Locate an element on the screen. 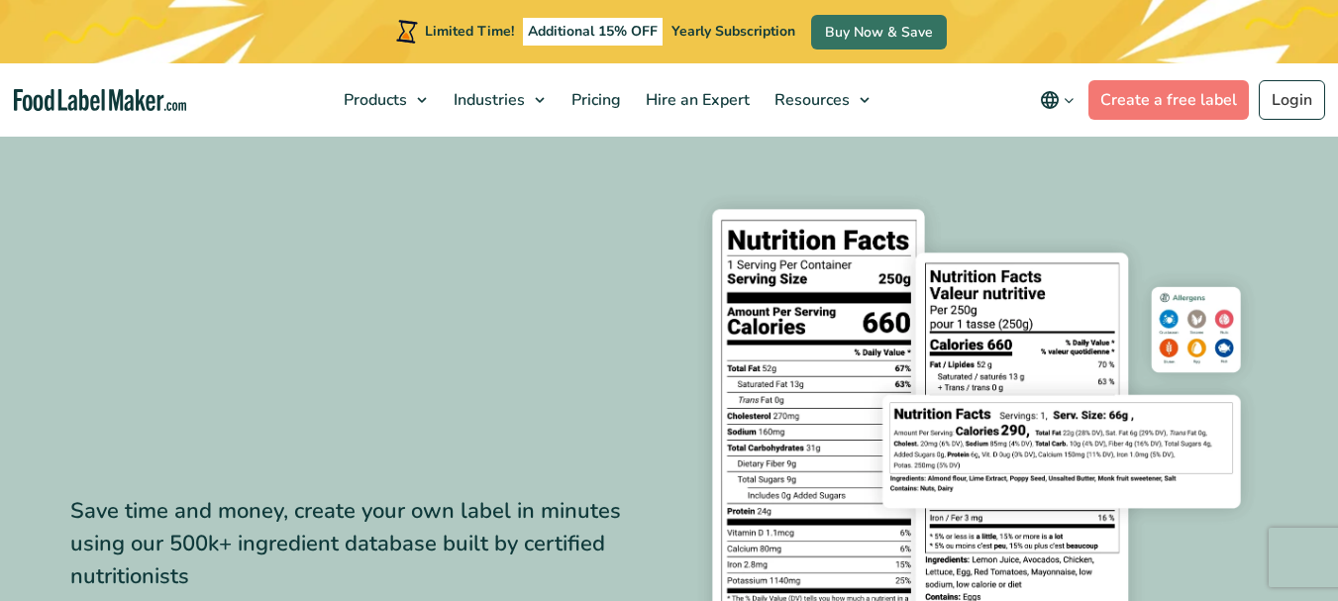 Image resolution: width=1338 pixels, height=601 pixels. span: Limited Time! is located at coordinates (469, 31).